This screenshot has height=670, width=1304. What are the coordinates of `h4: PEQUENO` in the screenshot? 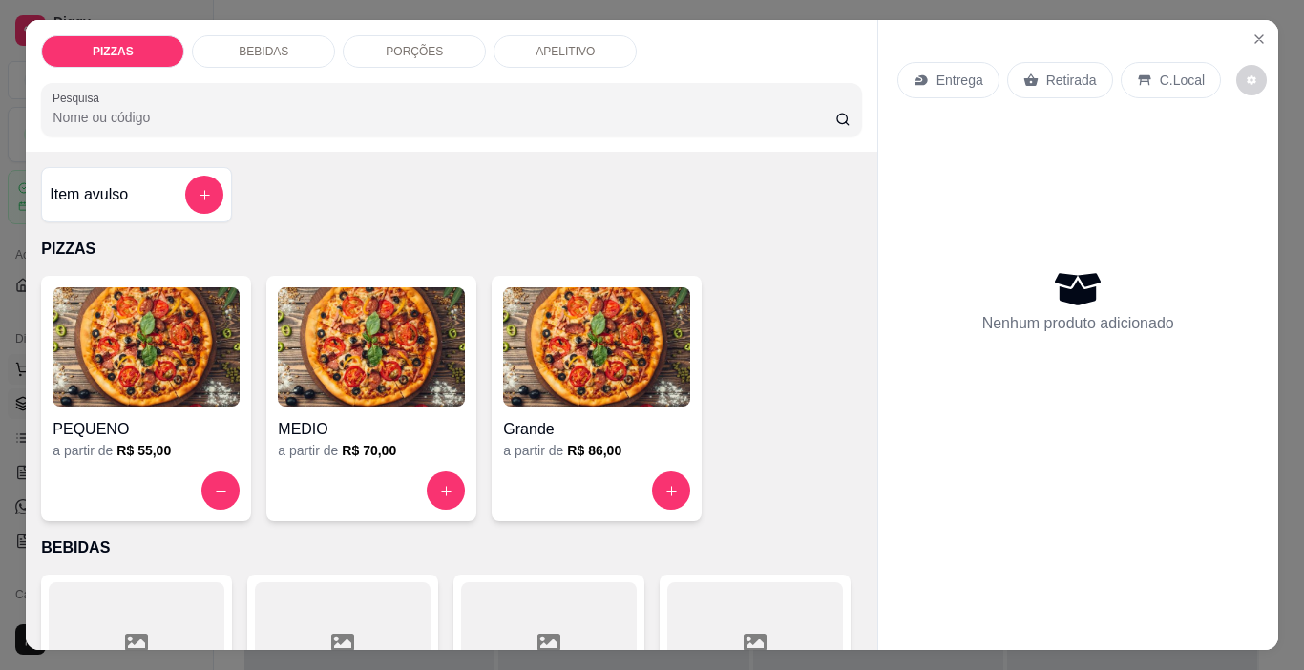 It's located at (146, 430).